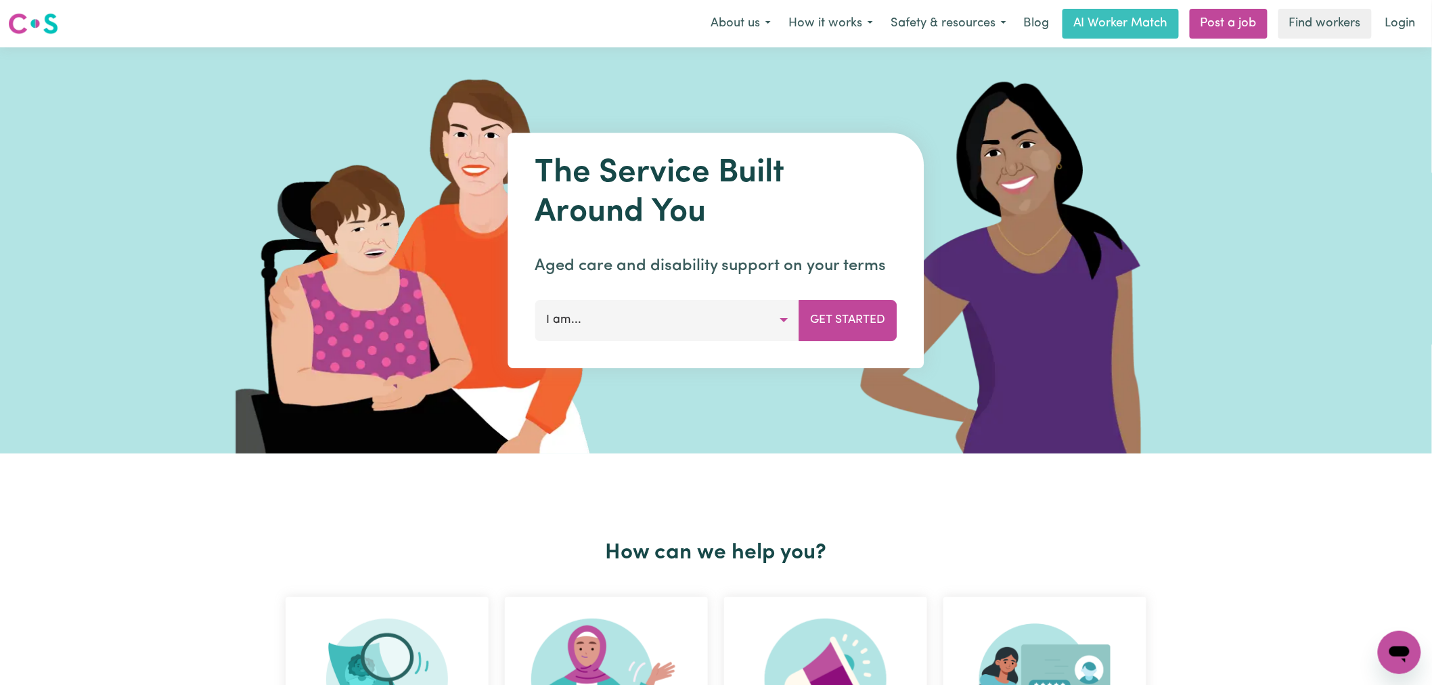 This screenshot has height=685, width=1432. I want to click on button: I am..., so click(667, 320).